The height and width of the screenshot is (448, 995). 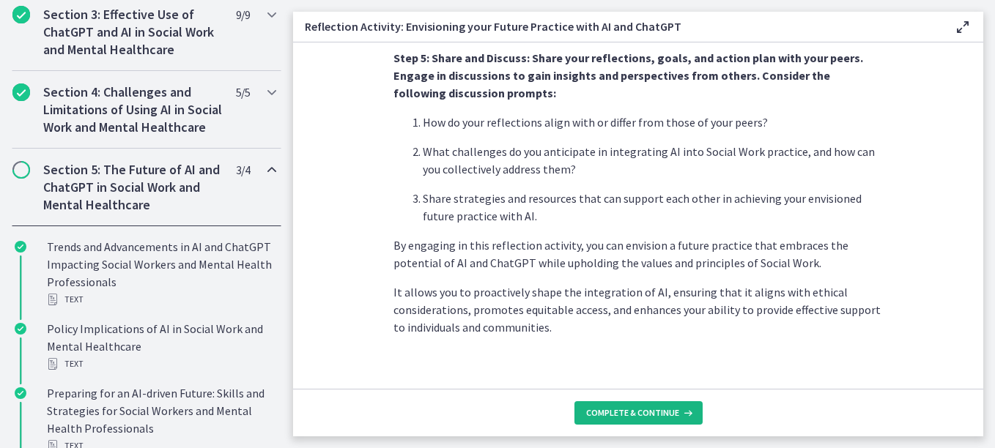 What do you see at coordinates (653, 207) in the screenshot?
I see `p: Share strategies and resources that can support each other in achieving your envisioned future pr...` at bounding box center [653, 207].